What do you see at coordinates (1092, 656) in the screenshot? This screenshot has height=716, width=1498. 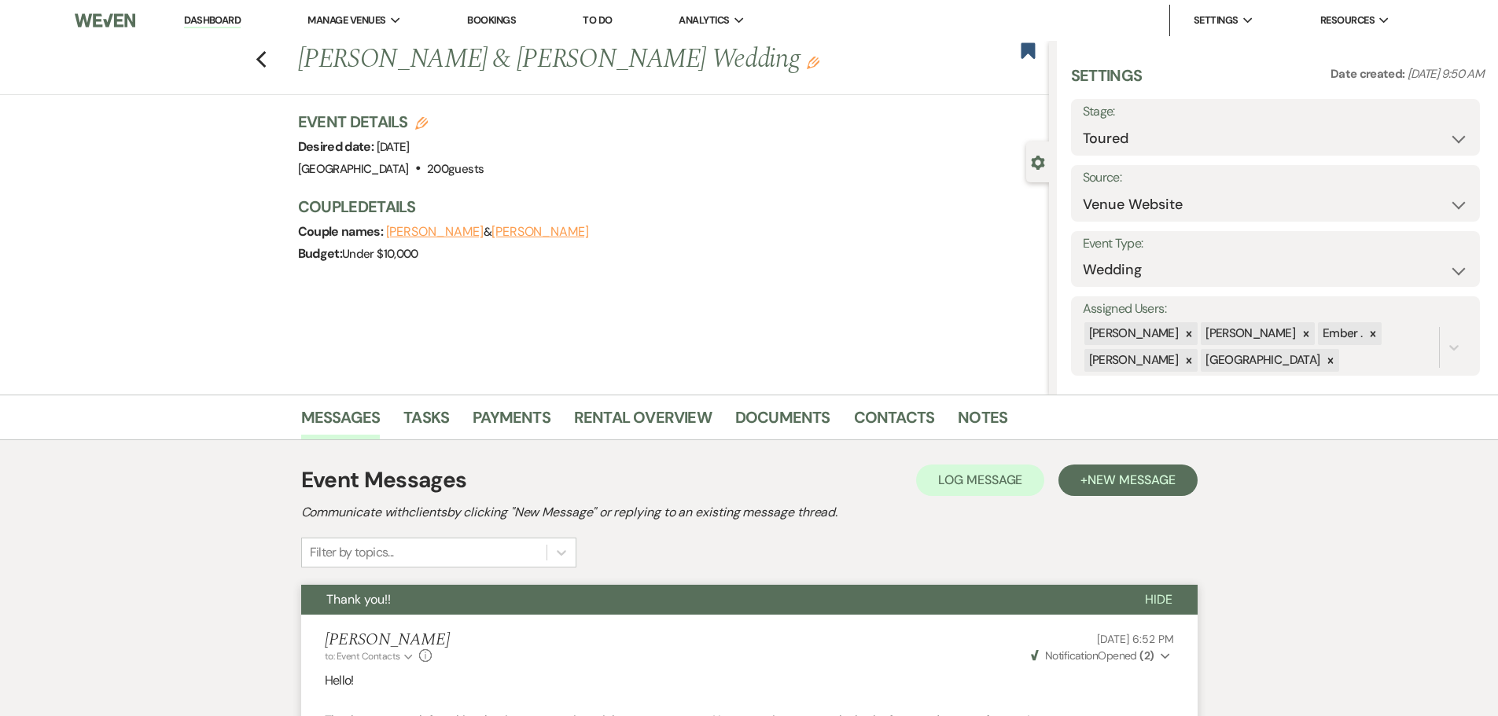 I see `span: Opened` at bounding box center [1092, 656].